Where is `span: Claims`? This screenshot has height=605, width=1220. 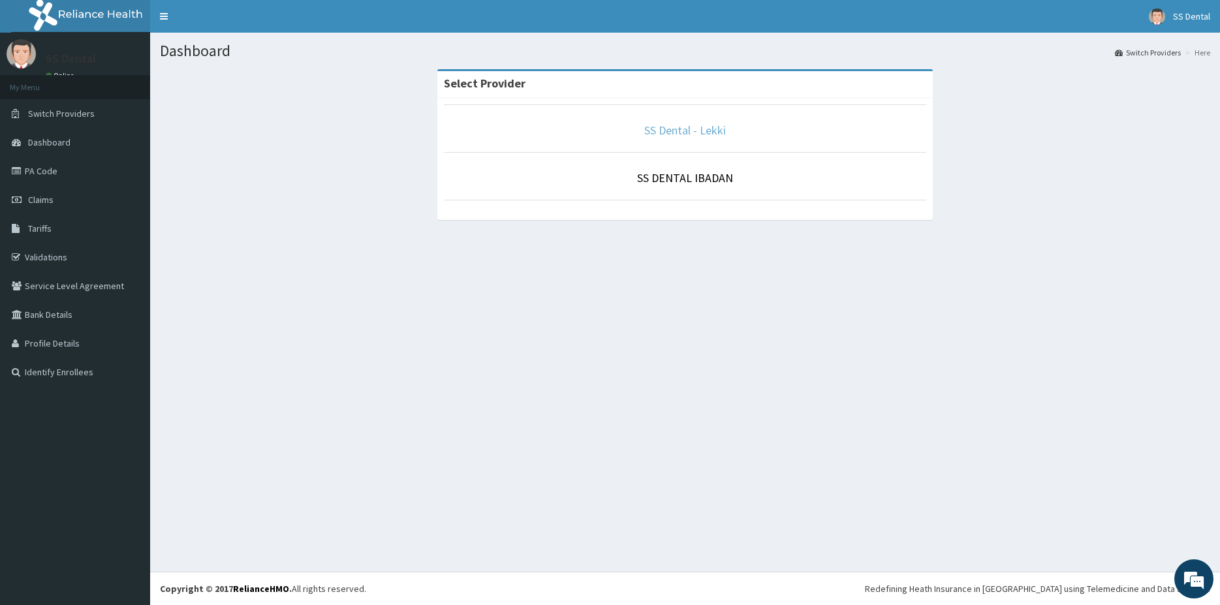
span: Claims is located at coordinates (40, 200).